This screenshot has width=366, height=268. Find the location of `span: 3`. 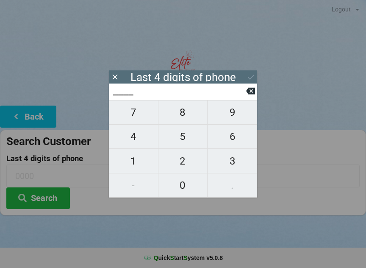

span: 3 is located at coordinates (232, 161).